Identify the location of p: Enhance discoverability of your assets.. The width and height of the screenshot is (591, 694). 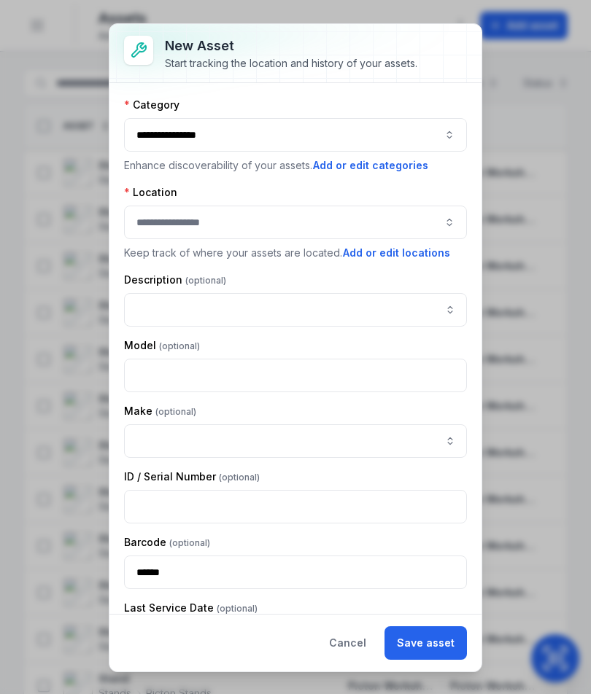
(295, 166).